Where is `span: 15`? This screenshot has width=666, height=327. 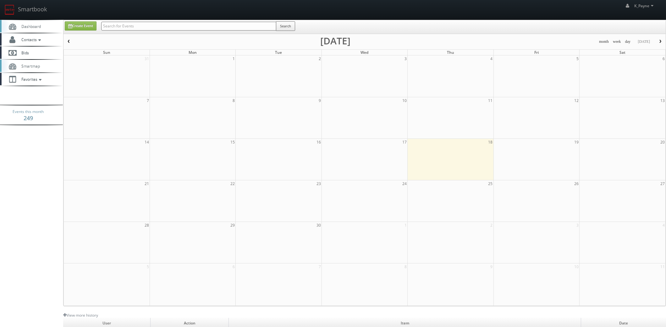 span: 15 is located at coordinates (233, 142).